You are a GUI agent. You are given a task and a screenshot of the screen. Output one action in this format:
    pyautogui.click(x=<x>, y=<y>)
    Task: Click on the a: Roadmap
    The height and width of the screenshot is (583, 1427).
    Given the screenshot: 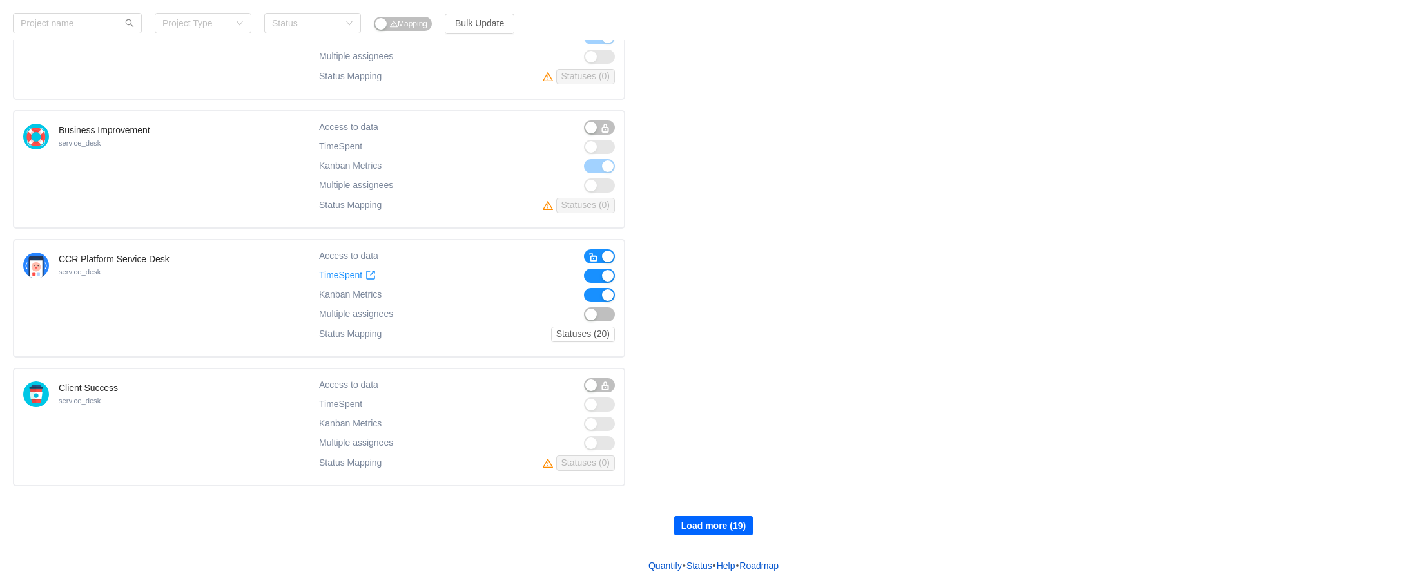 What is the action you would take?
    pyautogui.click(x=758, y=566)
    